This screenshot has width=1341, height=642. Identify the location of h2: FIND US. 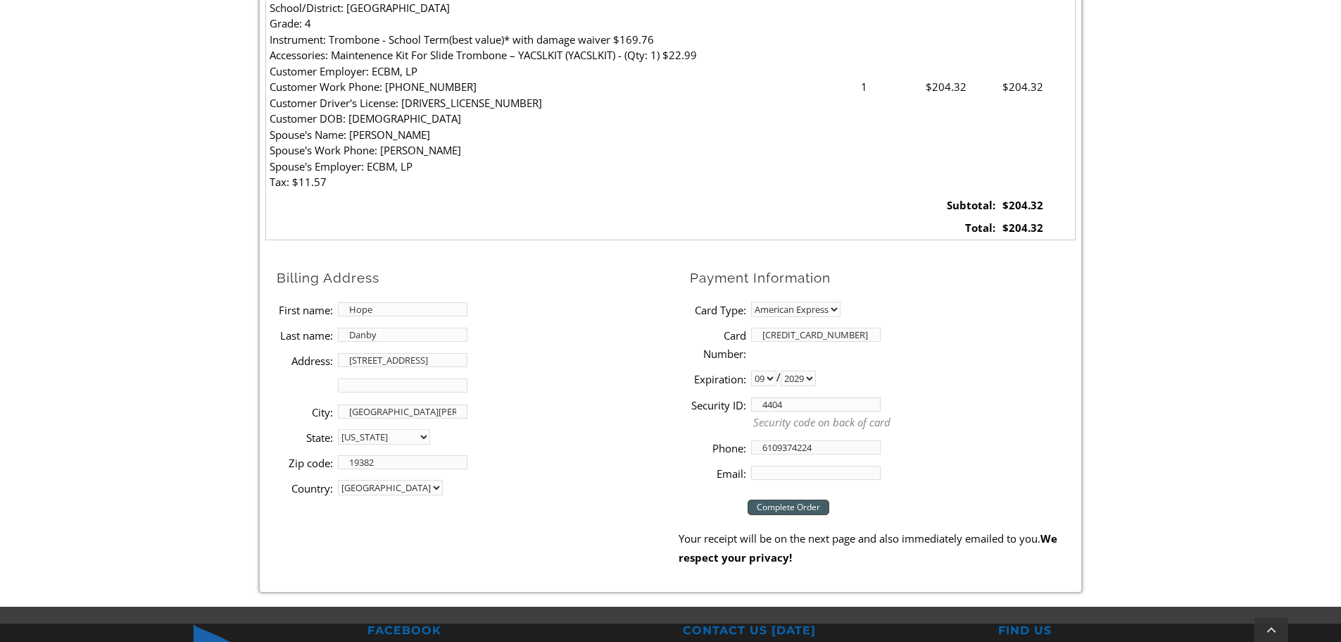
(1144, 630).